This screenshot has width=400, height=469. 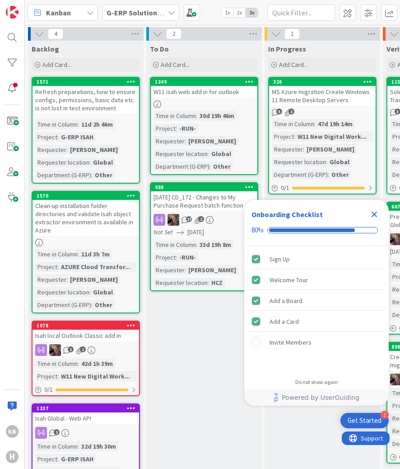 I want to click on span: Backlog, so click(x=45, y=49).